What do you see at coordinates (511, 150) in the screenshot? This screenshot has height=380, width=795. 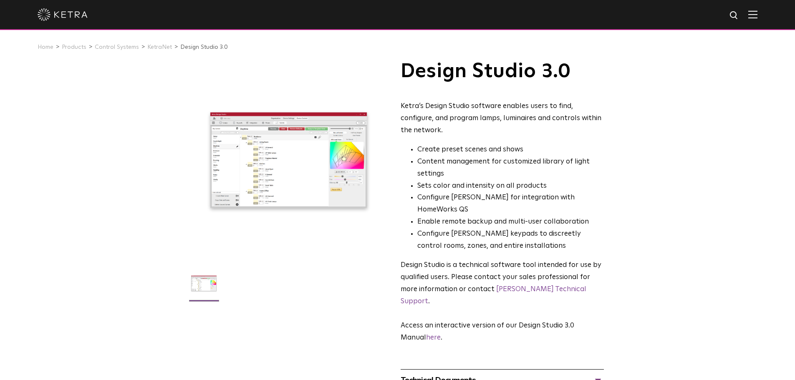 I see `li: Create preset scenes and shows` at bounding box center [511, 150].